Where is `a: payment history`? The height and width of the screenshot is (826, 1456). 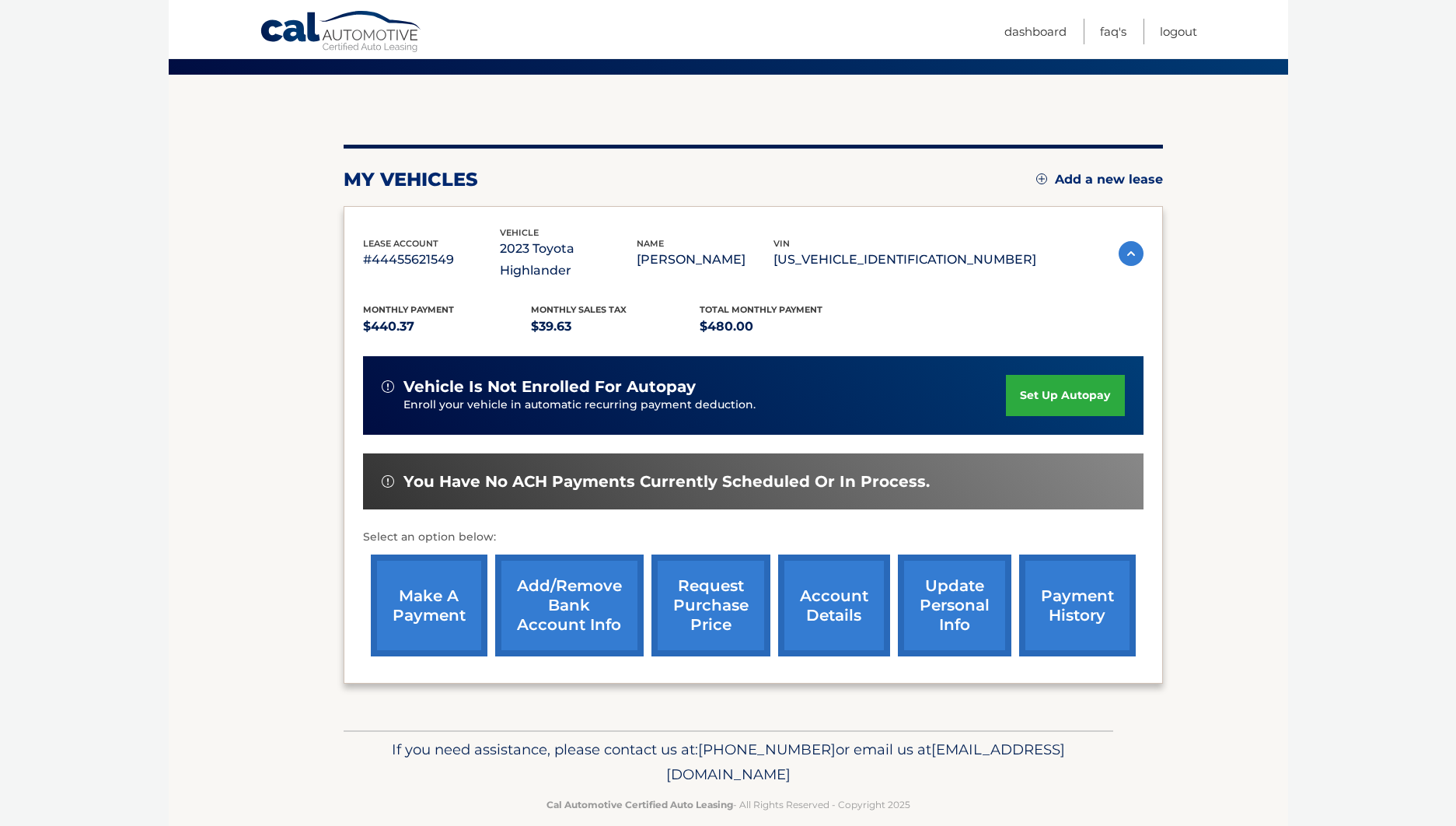
a: payment history is located at coordinates (1077, 605).